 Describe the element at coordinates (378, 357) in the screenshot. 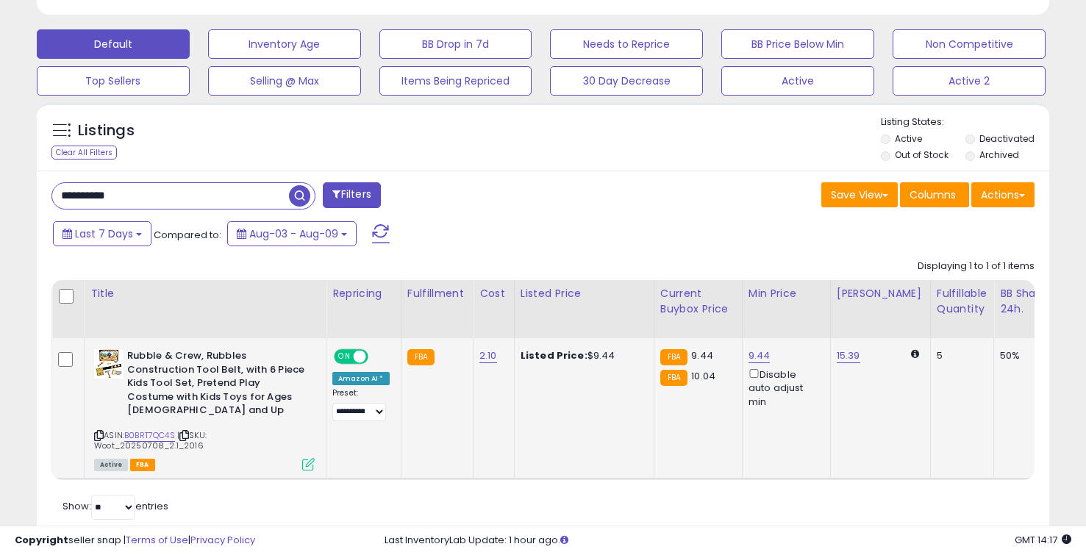

I see `span: OFF` at that location.